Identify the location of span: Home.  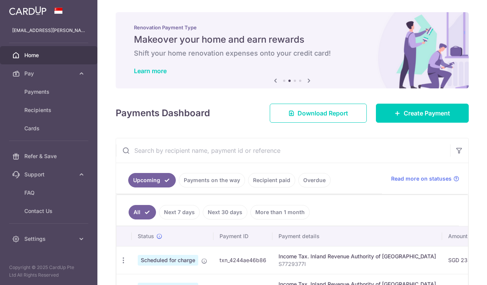
(49, 55).